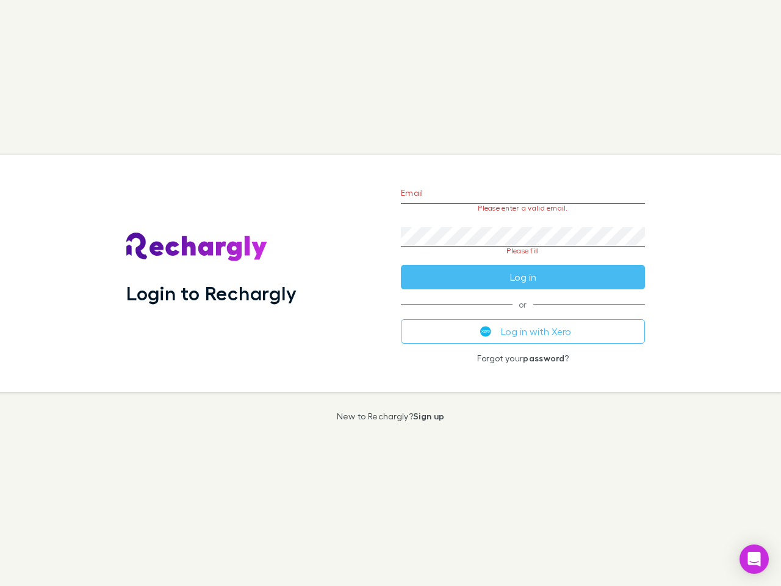  Describe the element at coordinates (523, 358) in the screenshot. I see `p: Forgot your ?` at that location.